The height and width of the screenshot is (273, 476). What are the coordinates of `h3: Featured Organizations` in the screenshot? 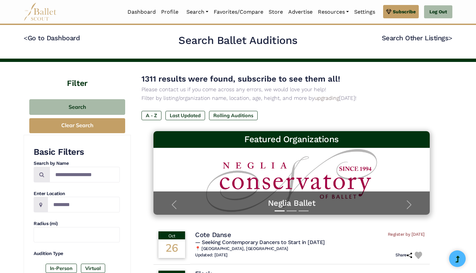 It's located at (292, 140).